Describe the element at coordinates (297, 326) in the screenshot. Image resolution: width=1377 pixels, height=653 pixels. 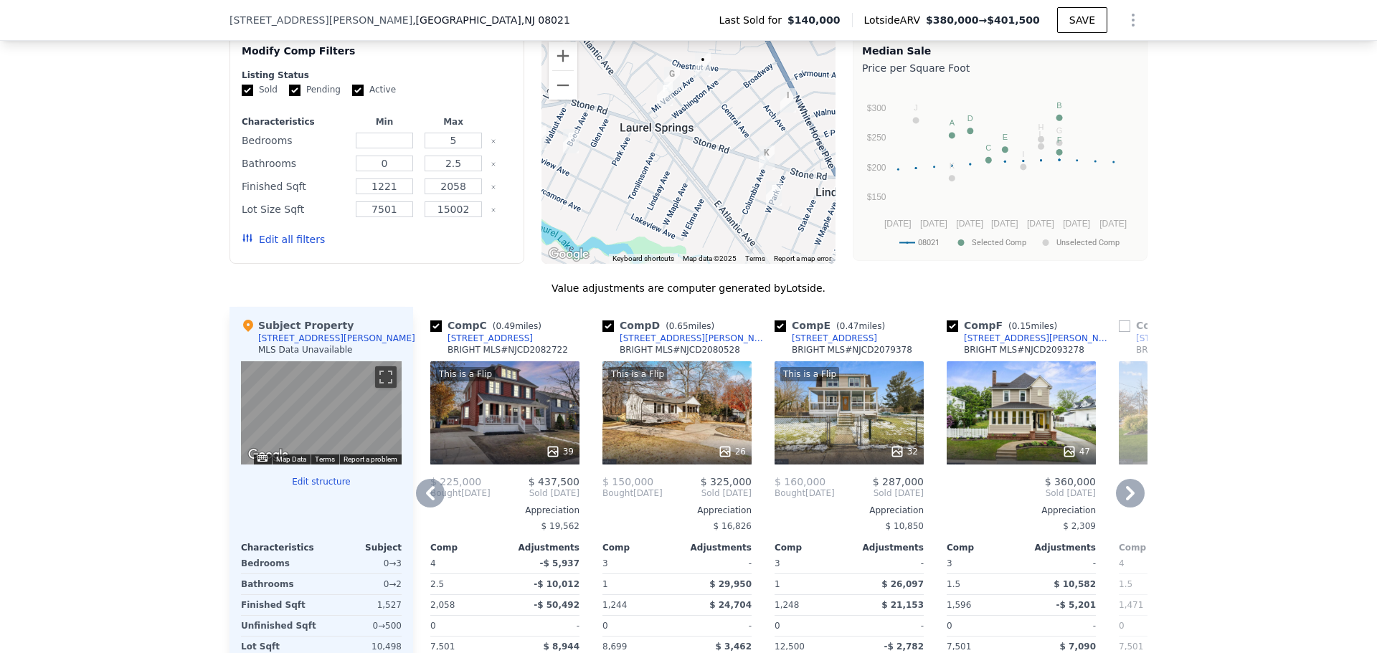
I see `div: Subject Property` at that location.